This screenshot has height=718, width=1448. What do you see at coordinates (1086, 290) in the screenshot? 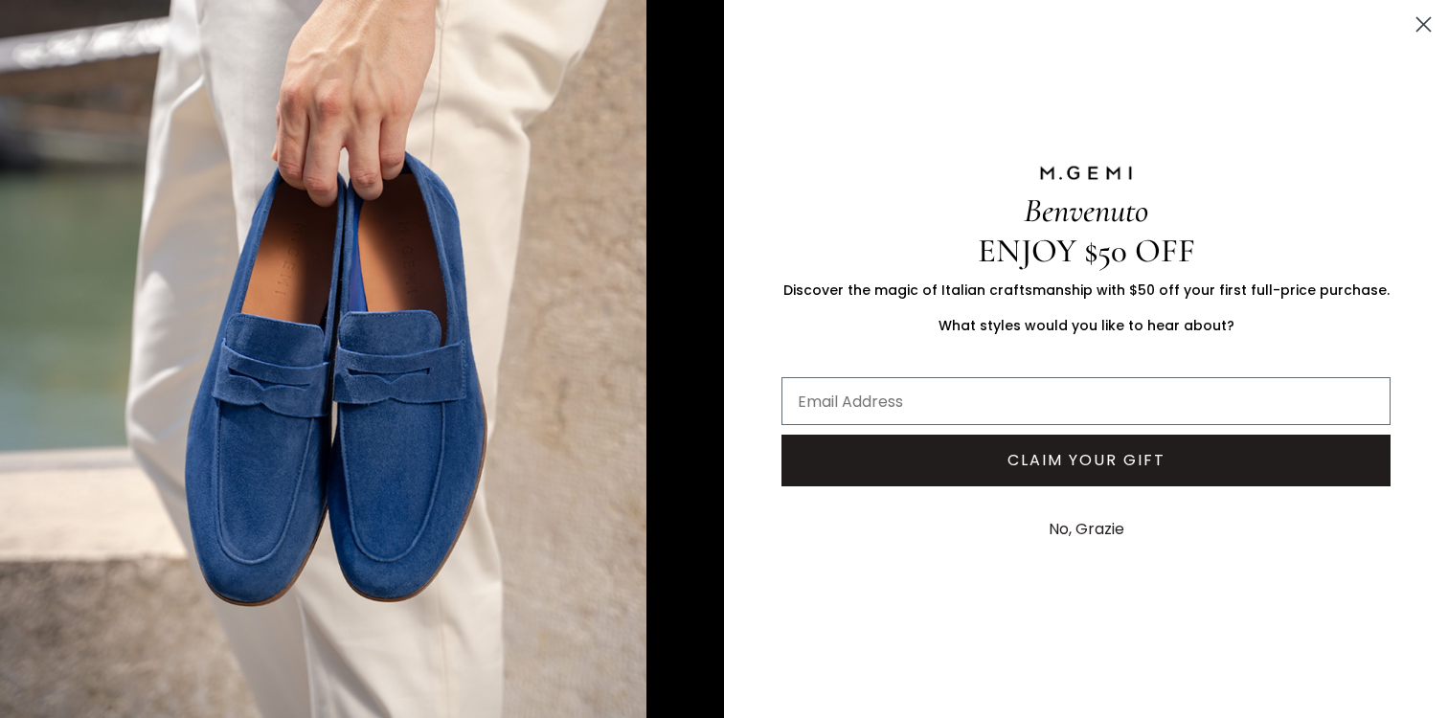
I see `span: Discover the magic of Italian craftsmanship with $50 off your first full-price purchase.` at bounding box center [1086, 290].